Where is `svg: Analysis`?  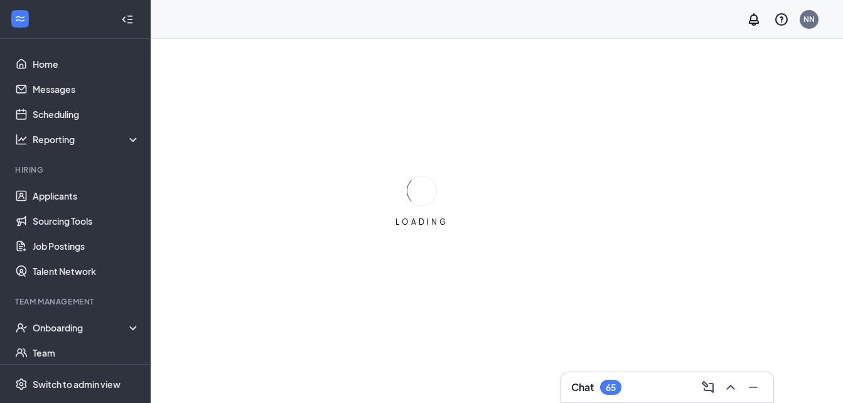 svg: Analysis is located at coordinates (21, 139).